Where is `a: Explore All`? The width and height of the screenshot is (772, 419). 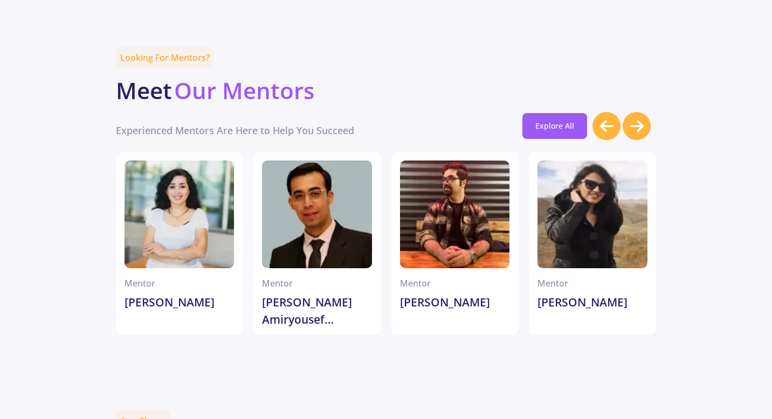 a: Explore All is located at coordinates (554, 126).